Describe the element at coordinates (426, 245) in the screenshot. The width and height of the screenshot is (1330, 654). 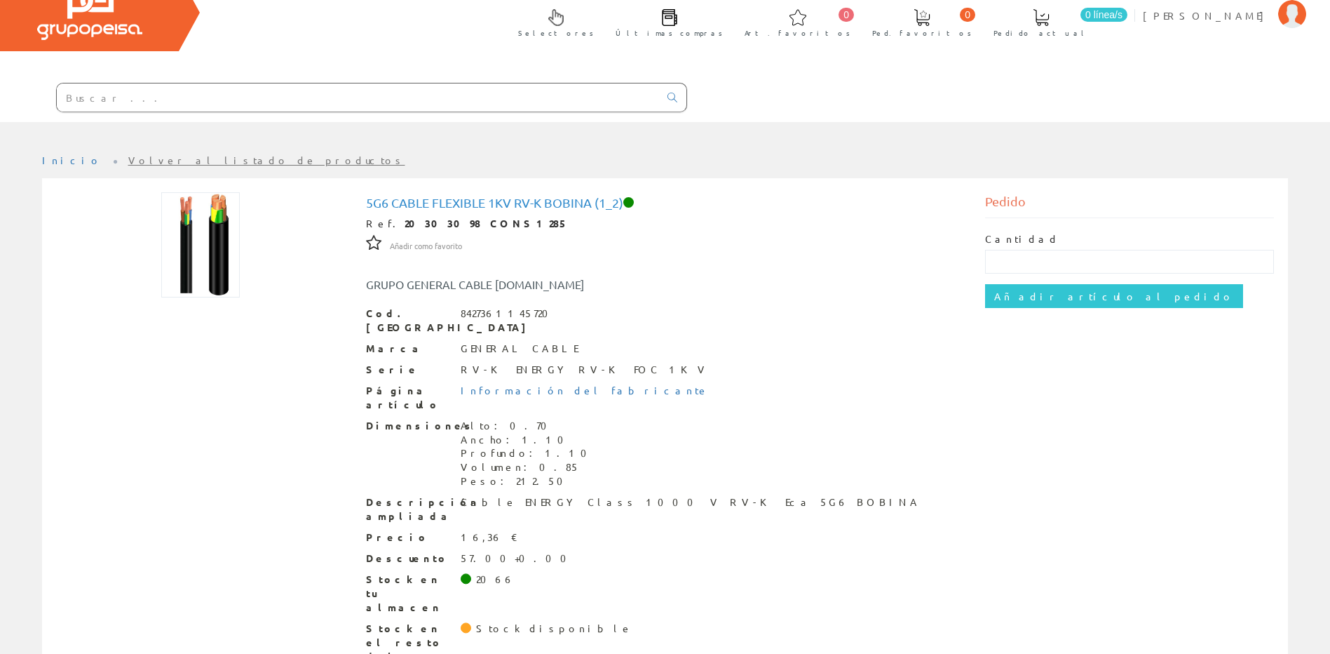
I see `a: Añadir como favorito` at that location.